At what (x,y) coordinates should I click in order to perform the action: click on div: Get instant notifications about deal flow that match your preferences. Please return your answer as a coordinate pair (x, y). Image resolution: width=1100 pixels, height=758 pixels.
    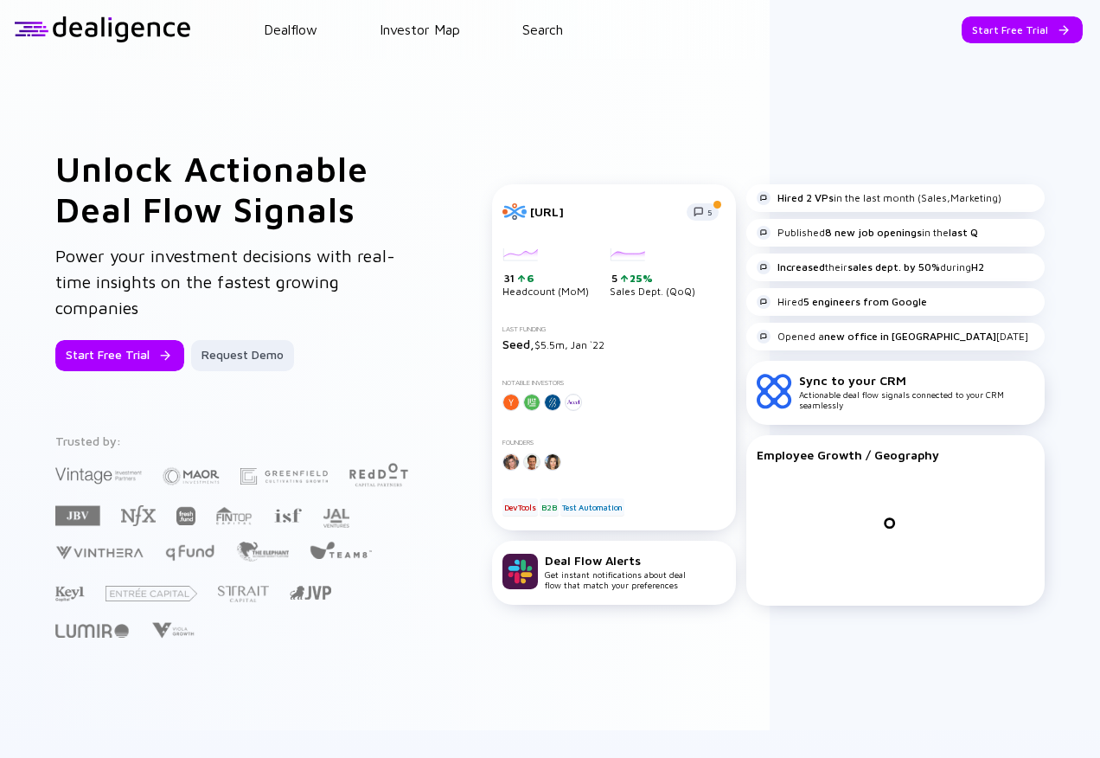
    Looking at the image, I should click on (615, 571).